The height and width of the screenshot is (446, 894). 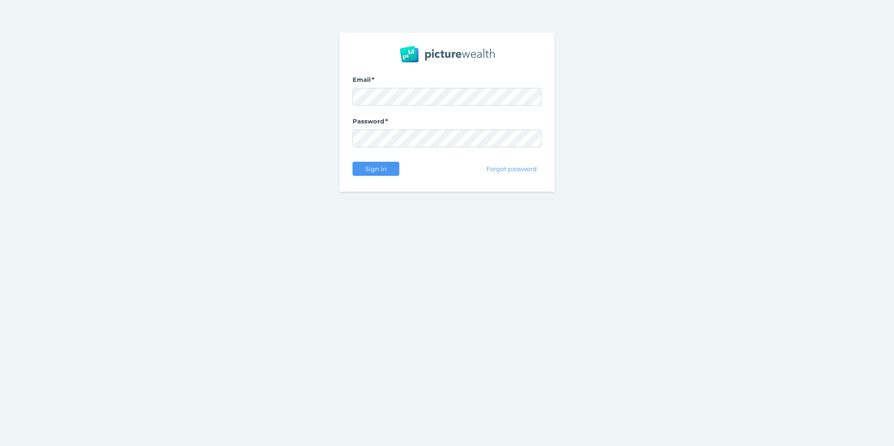 I want to click on img: PW, so click(x=447, y=54).